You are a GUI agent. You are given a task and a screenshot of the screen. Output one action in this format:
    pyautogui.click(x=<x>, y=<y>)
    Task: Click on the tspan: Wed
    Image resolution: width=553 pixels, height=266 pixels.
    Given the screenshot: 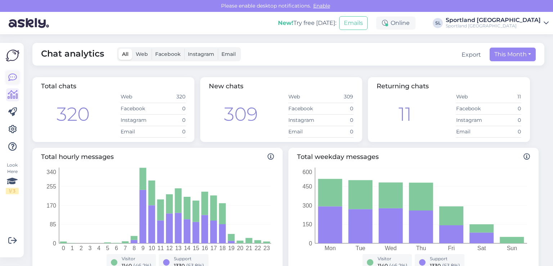 What is the action you would take?
    pyautogui.click(x=390, y=248)
    